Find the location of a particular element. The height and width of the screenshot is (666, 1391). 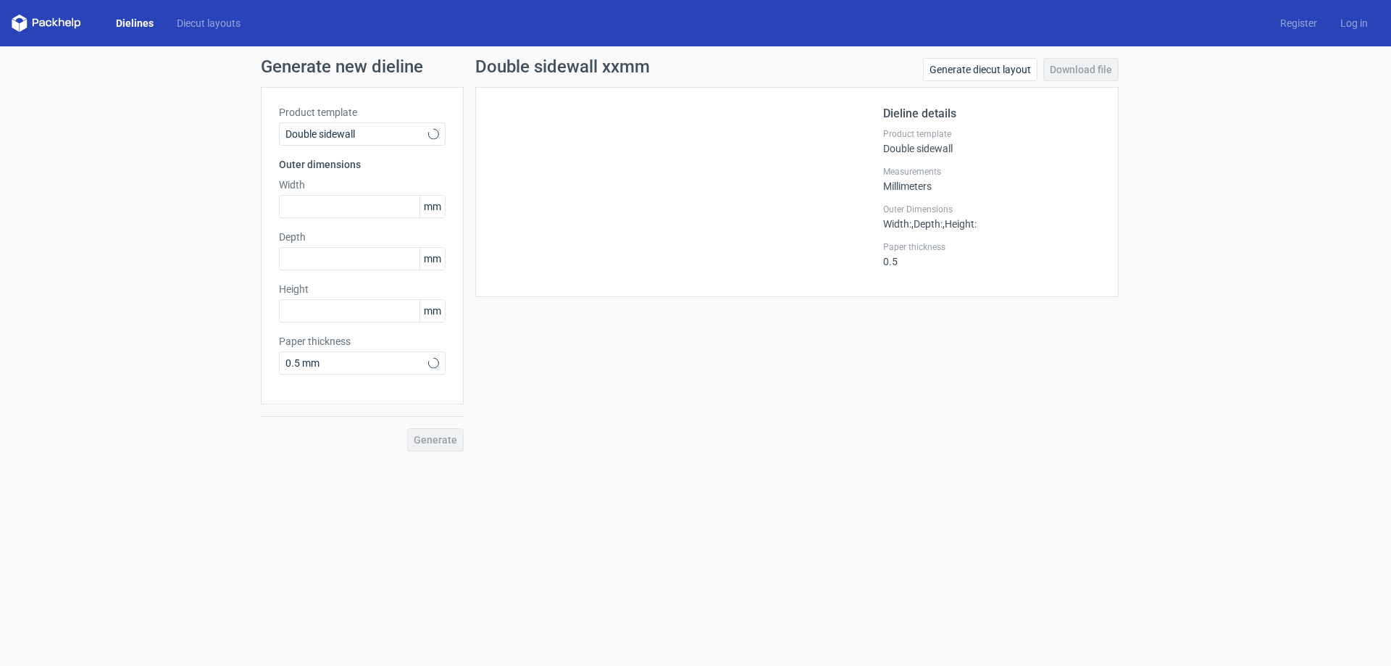

h1: Double sidewall xxmm is located at coordinates (562, 67).